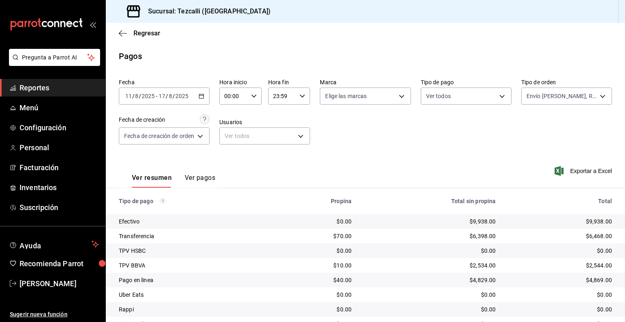 The height and width of the screenshot is (322, 625). Describe the element at coordinates (430, 280) in the screenshot. I see `div: $4,829.00` at that location.